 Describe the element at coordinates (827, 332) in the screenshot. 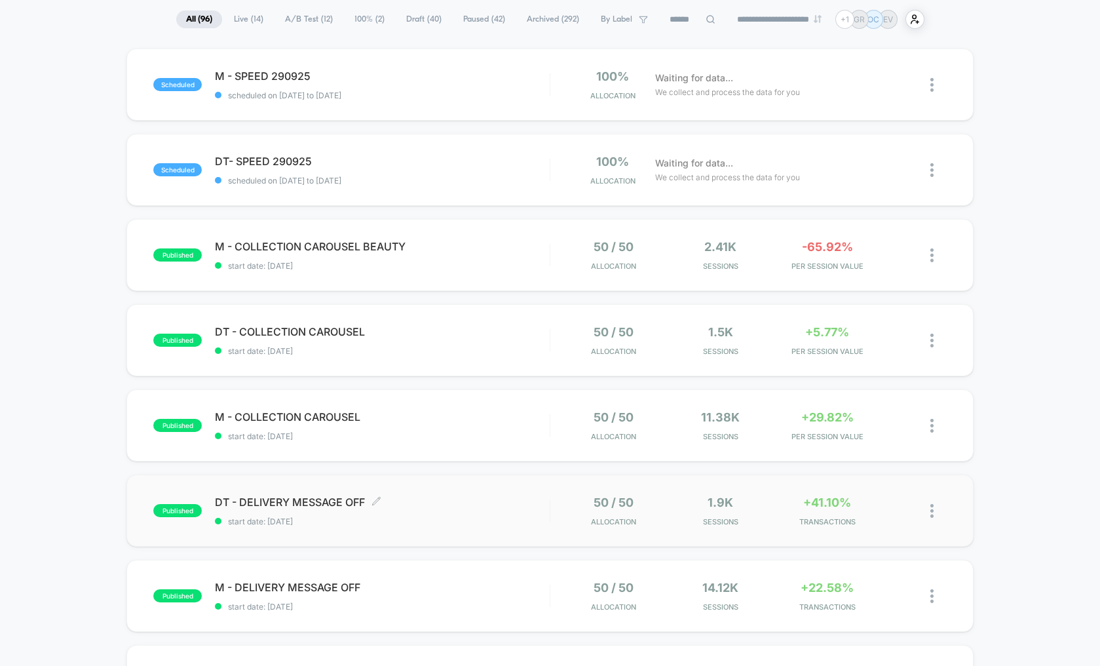

I see `span: +5.77%` at that location.